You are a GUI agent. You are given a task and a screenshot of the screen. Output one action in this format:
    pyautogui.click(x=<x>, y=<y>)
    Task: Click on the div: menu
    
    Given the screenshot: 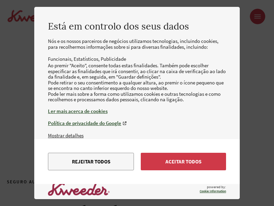 What is the action you would take?
    pyautogui.click(x=137, y=161)
    